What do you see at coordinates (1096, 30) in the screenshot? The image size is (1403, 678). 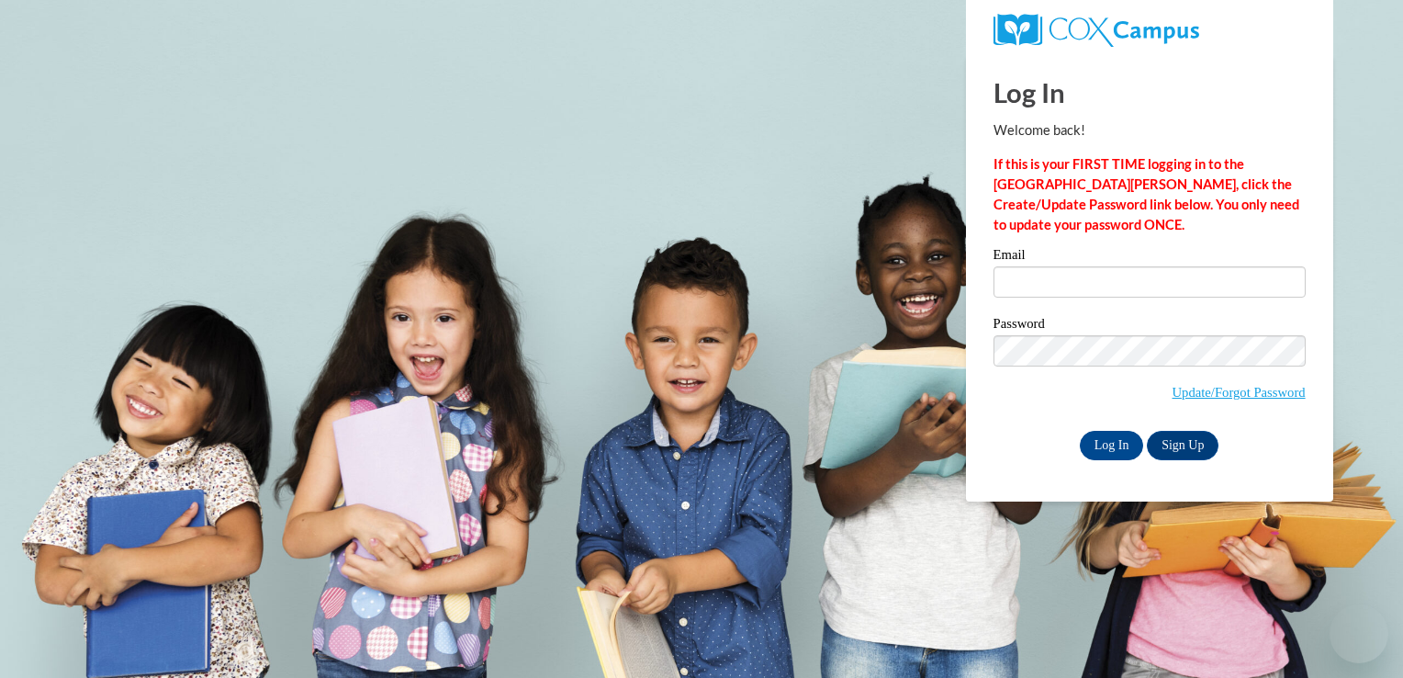 I see `img: COX Campus` at bounding box center [1096, 30].